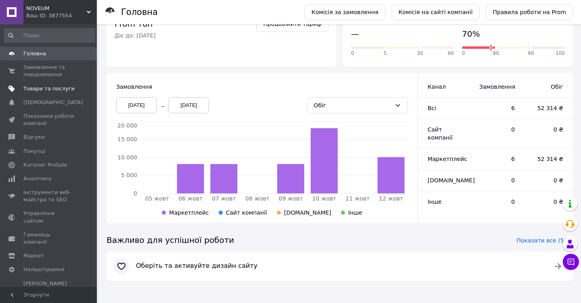 The width and height of the screenshot is (581, 303). Describe the element at coordinates (49, 89) in the screenshot. I see `span: Товари та послуги` at that location.